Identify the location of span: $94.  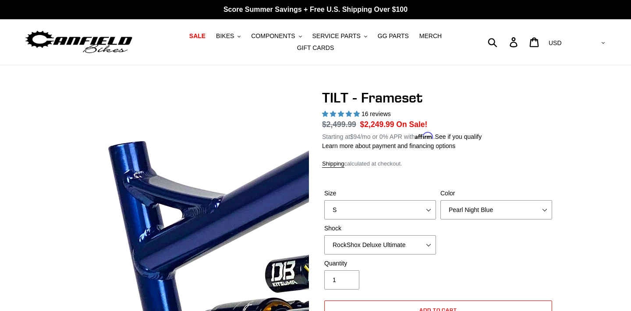
(355, 137).